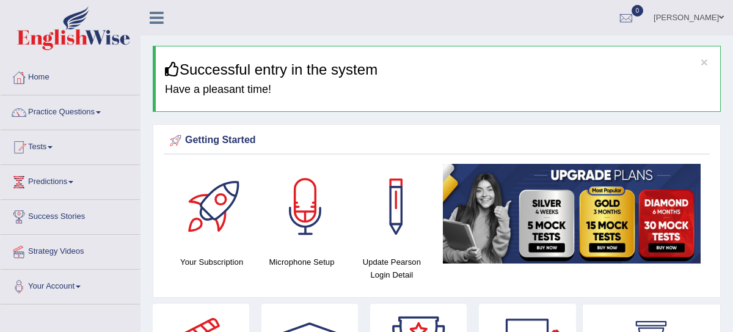  Describe the element at coordinates (437, 141) in the screenshot. I see `div: Getting Started` at that location.